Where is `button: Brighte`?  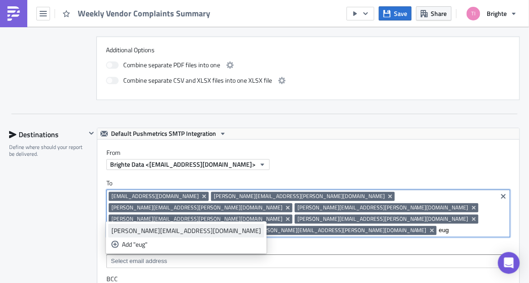 button: Brighte is located at coordinates (492, 14).